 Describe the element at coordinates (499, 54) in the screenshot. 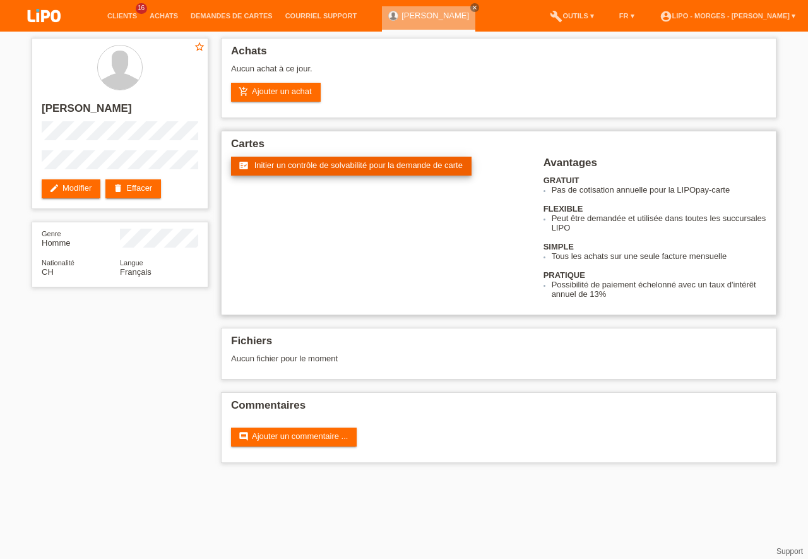

I see `h2: Achats` at that location.